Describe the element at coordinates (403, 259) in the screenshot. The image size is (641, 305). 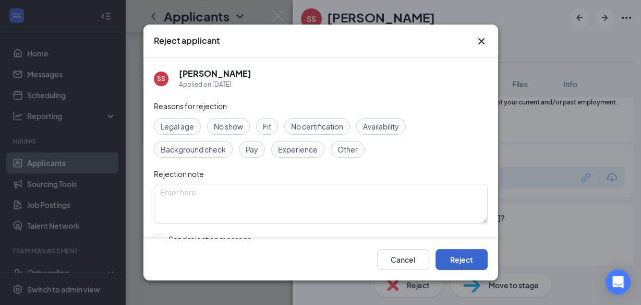
I see `button: Cancel` at that location.